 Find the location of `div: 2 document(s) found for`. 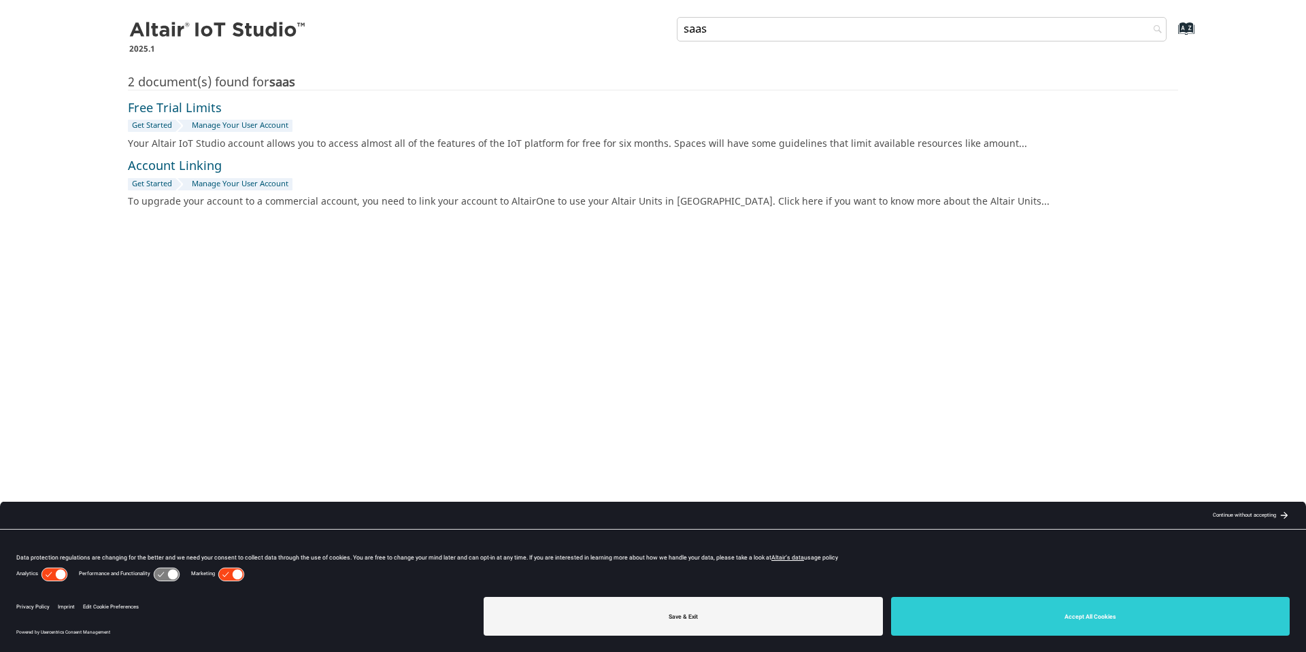

div: 2 document(s) found for is located at coordinates (653, 83).